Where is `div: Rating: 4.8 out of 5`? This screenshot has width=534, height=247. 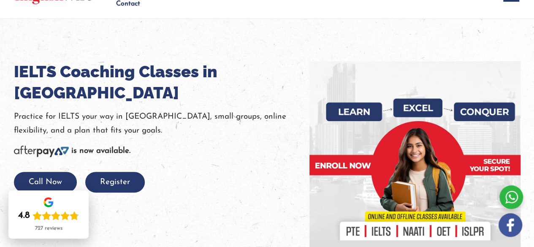
div: Rating: 4.8 out of 5 is located at coordinates (49, 216).